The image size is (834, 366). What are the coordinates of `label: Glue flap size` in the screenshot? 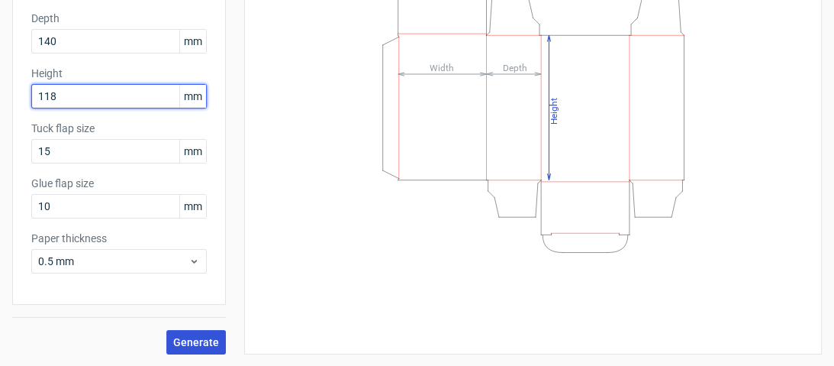 It's located at (119, 183).